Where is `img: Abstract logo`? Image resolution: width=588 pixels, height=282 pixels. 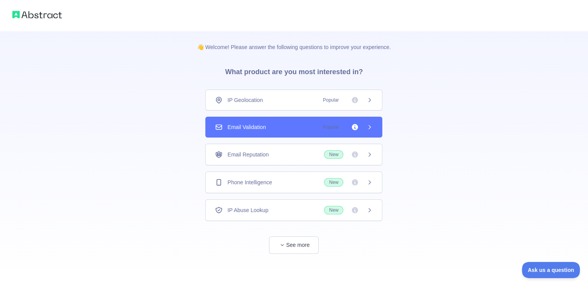 img: Abstract logo is located at coordinates (37, 15).